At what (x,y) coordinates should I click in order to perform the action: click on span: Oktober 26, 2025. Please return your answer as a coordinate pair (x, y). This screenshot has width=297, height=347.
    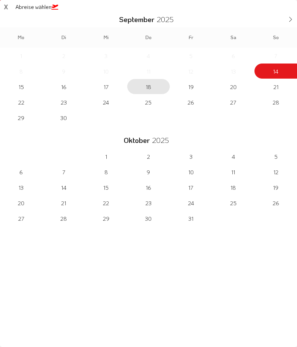
    Looking at the image, I should click on (276, 202).